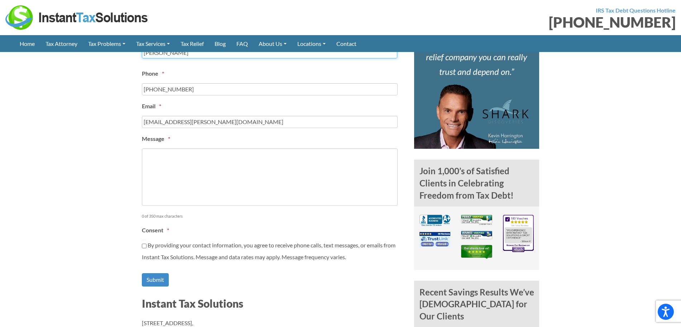 The width and height of the screenshot is (681, 327). I want to click on img: TrustPilot, so click(476, 251).